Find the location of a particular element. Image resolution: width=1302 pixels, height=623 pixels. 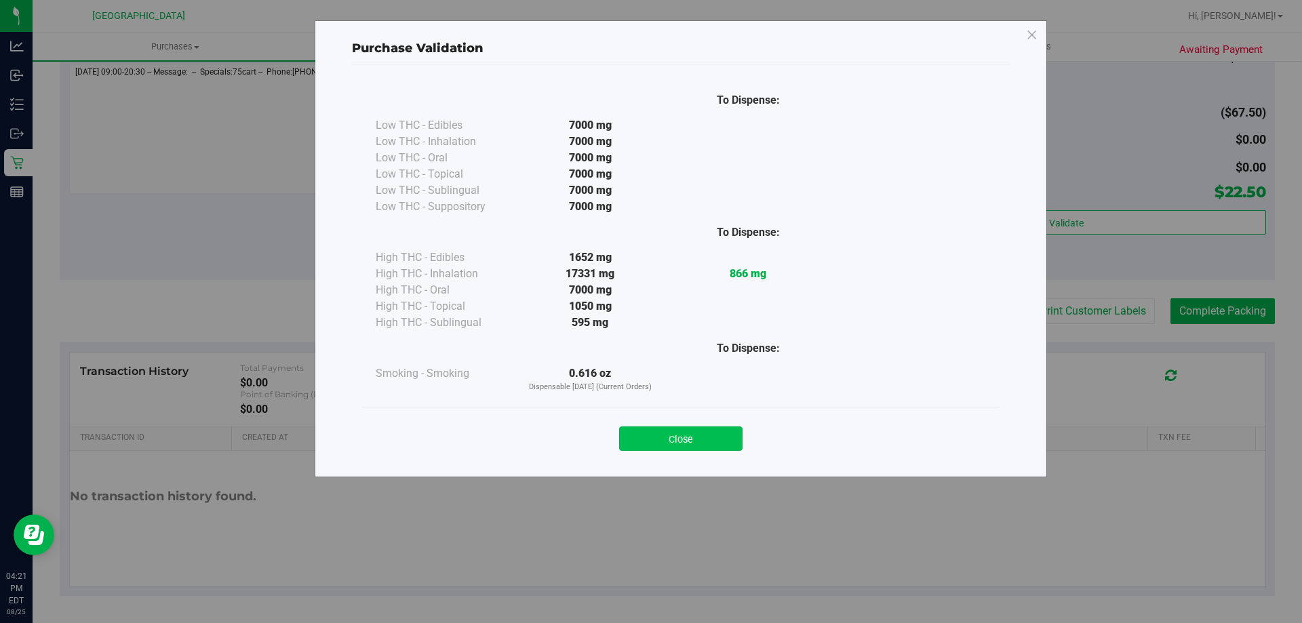

div: 1652 mg is located at coordinates (590, 258).